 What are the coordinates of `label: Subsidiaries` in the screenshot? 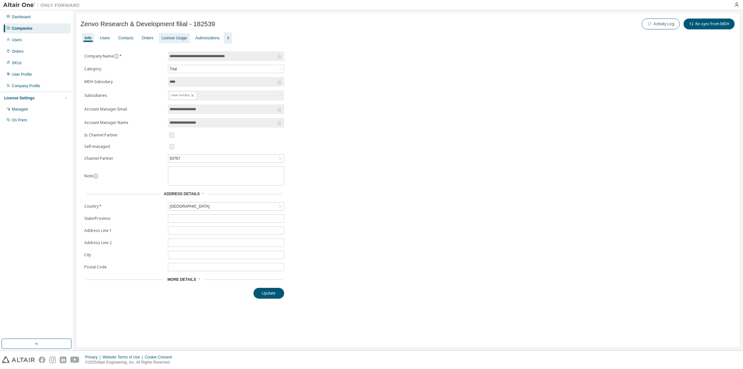 It's located at (124, 96).